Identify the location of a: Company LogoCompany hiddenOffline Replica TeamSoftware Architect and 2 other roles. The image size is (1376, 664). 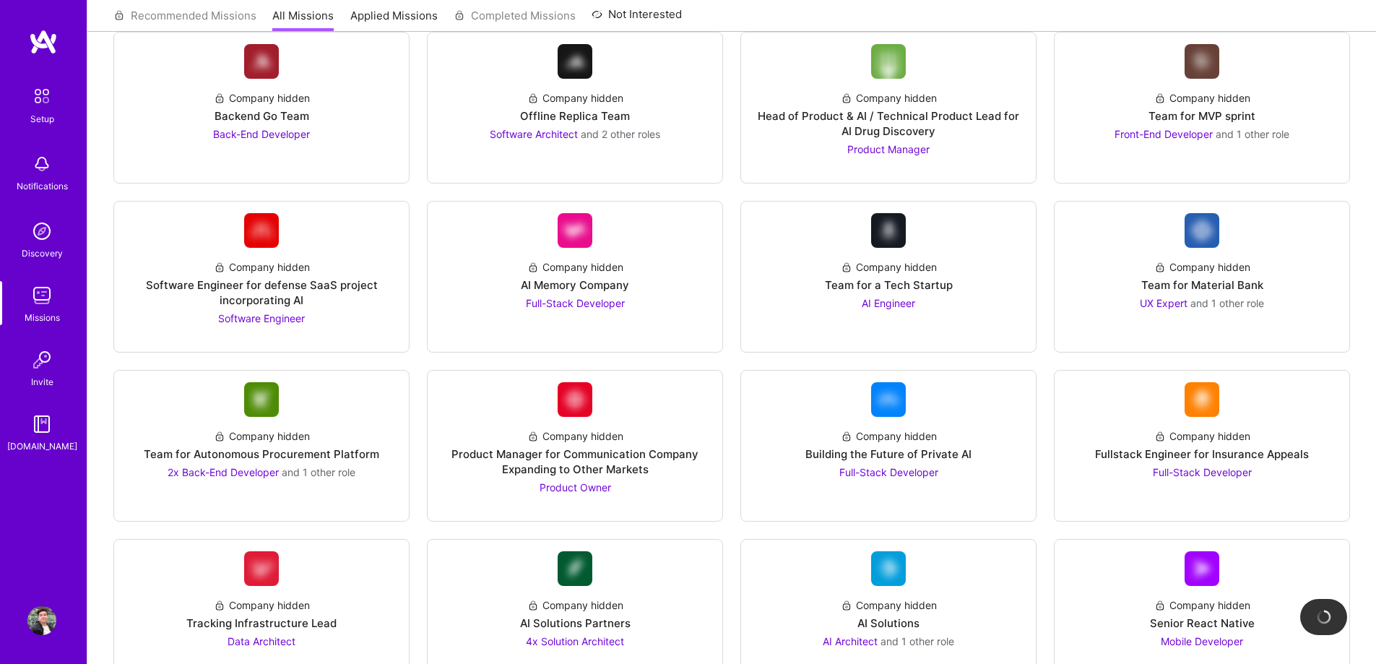
(575, 108).